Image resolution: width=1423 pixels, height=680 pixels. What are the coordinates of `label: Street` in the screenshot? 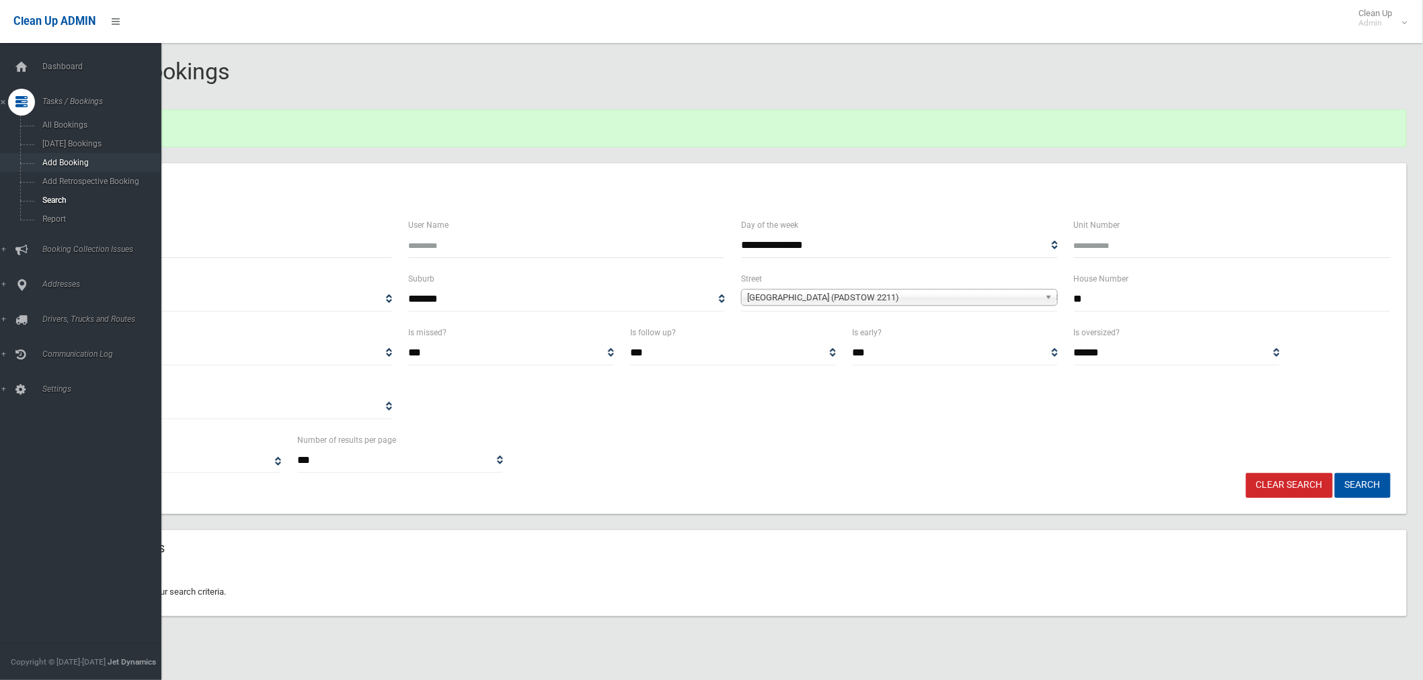 It's located at (751, 279).